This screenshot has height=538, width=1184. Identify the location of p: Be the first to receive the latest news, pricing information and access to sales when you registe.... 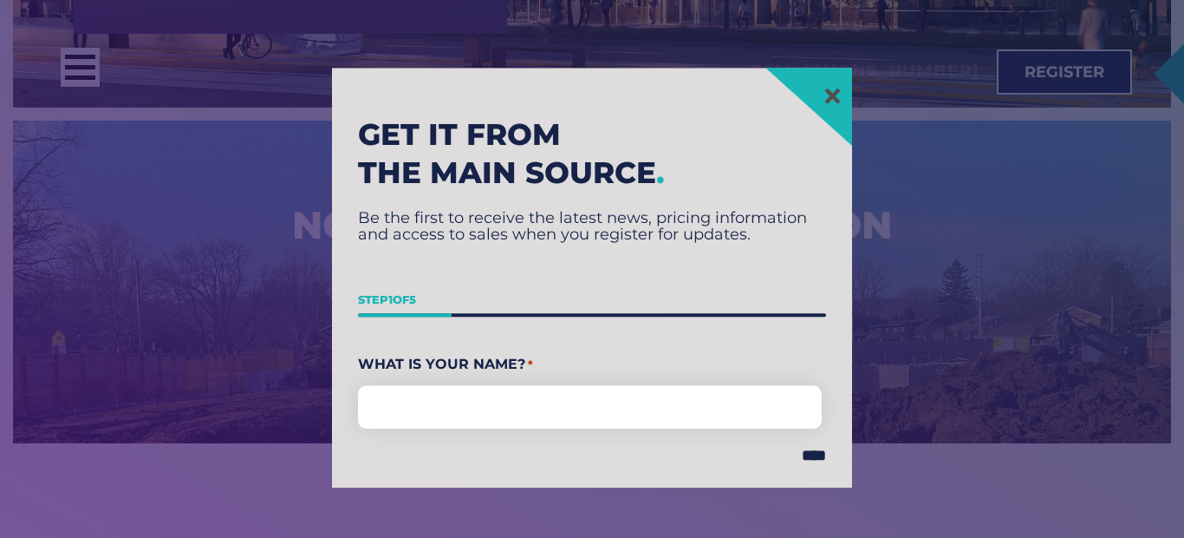
(592, 226).